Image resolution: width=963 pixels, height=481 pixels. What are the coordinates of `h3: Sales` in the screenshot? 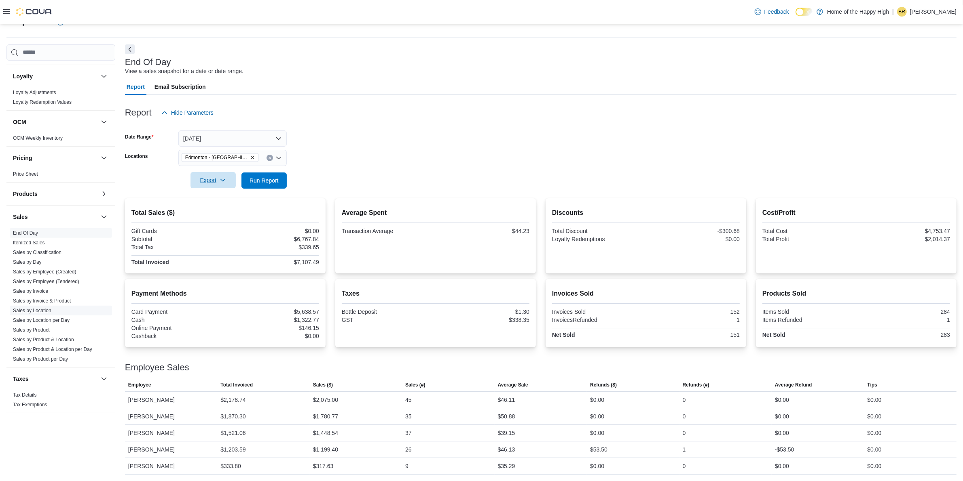 It's located at (20, 217).